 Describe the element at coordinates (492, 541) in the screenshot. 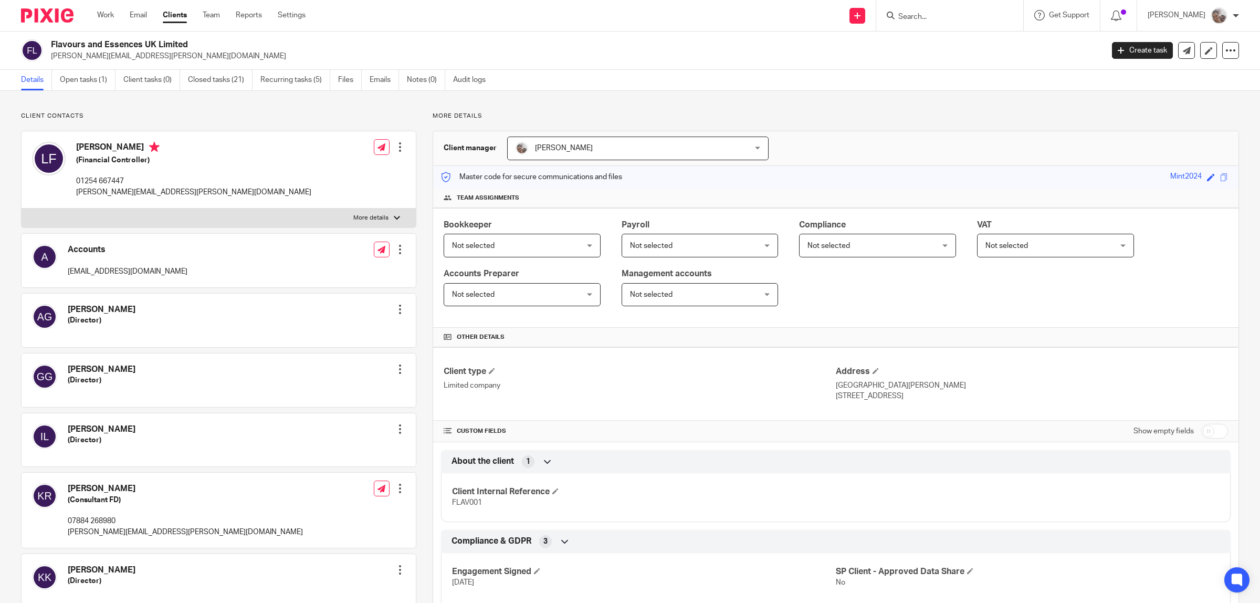

I see `span: Compliance & GDPR` at that location.